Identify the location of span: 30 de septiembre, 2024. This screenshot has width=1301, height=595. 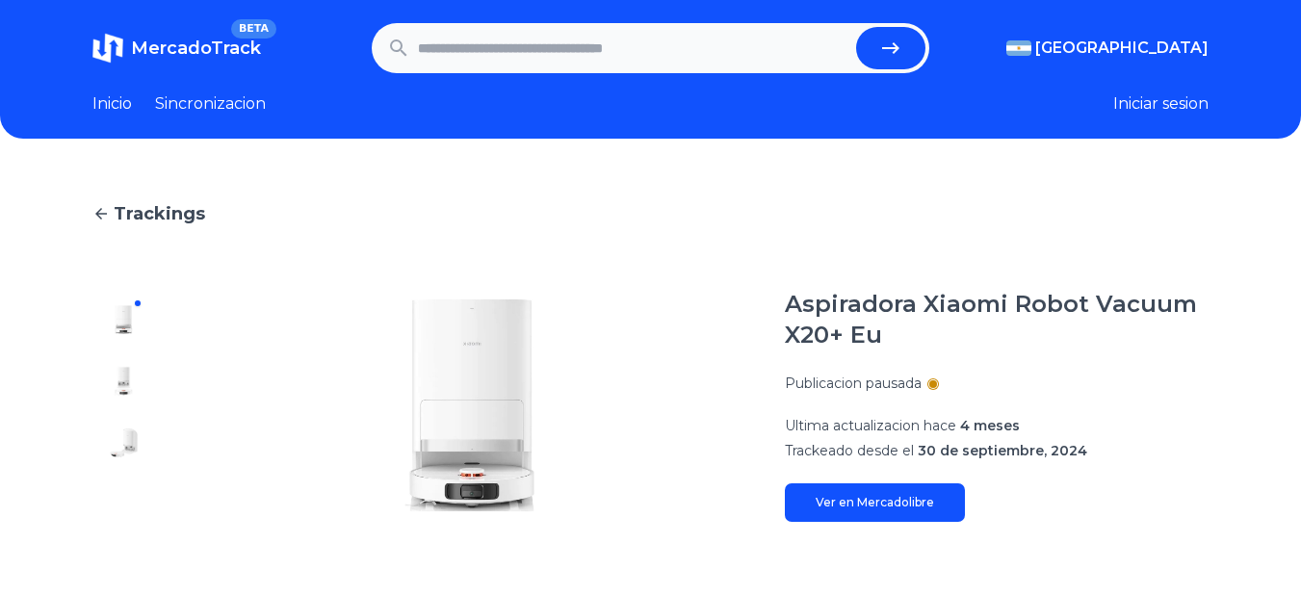
(1002, 451).